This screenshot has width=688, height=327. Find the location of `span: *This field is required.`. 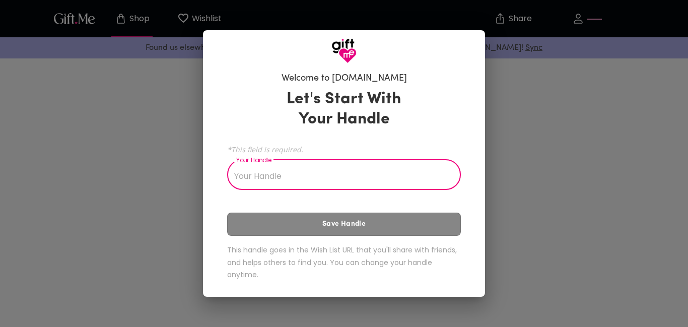

span: *This field is required. is located at coordinates (344, 149).